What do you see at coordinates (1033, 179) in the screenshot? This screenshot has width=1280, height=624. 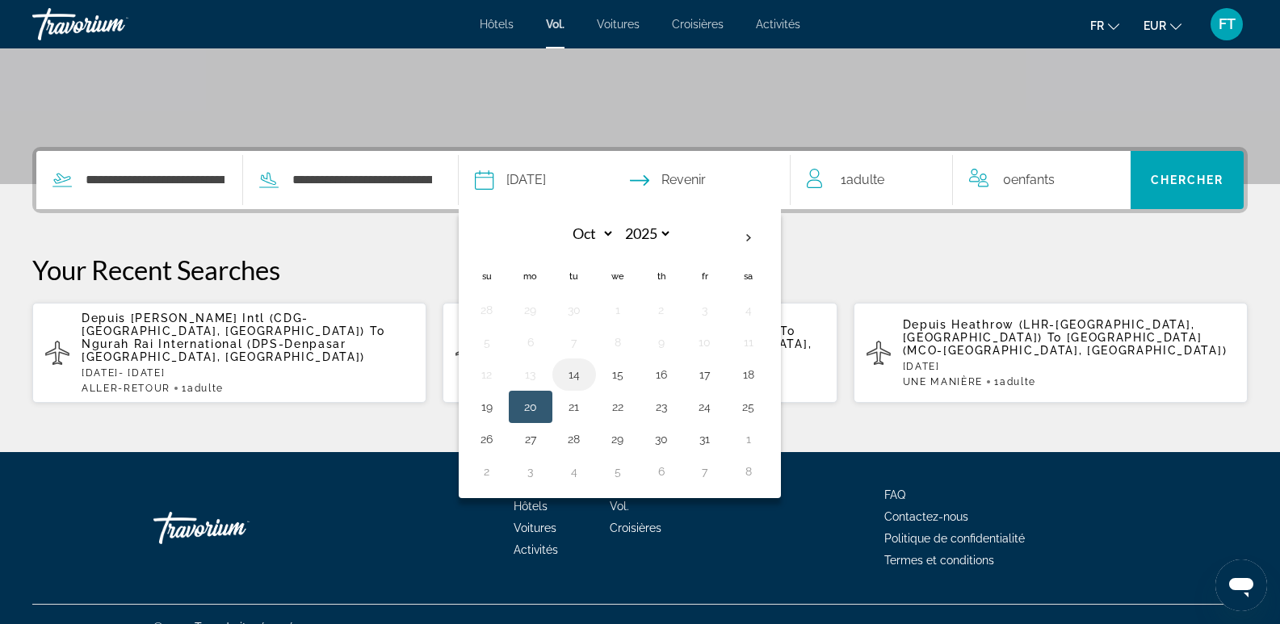 I see `span: Enfants` at bounding box center [1033, 179].